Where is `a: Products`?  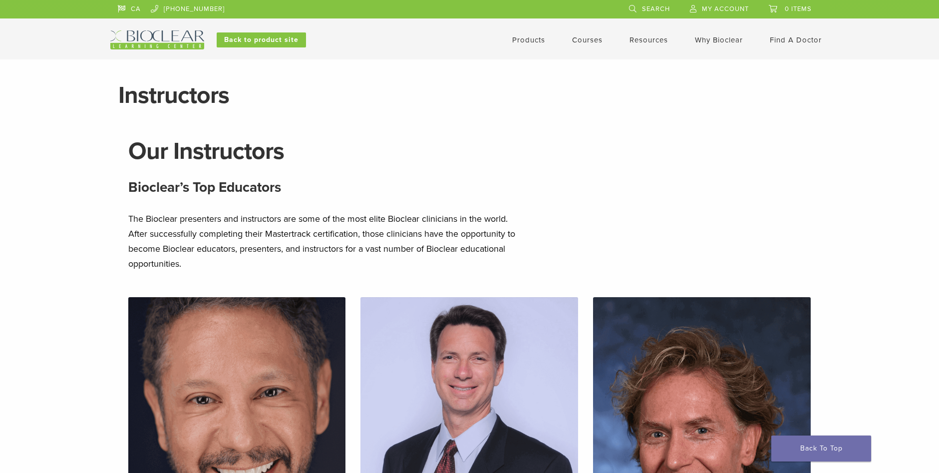
a: Products is located at coordinates (529, 40).